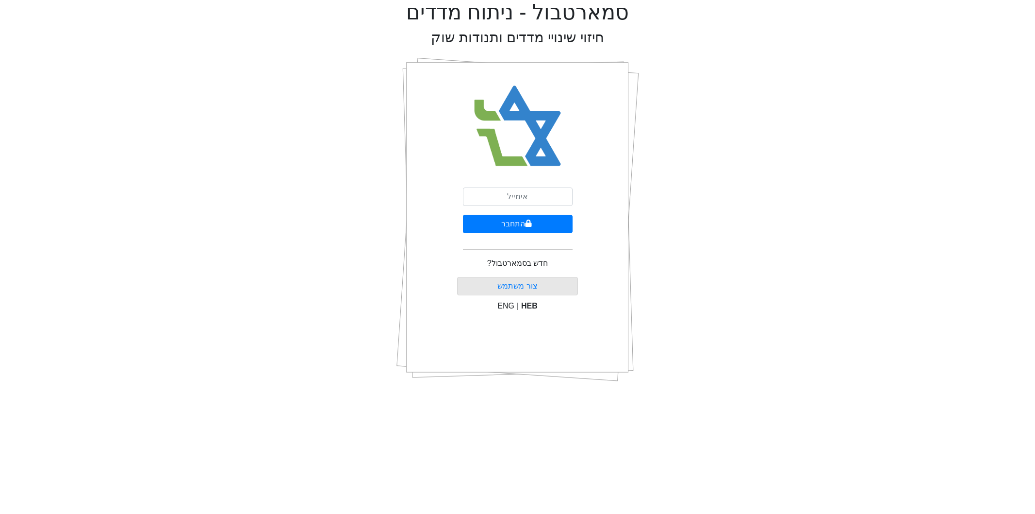 The height and width of the screenshot is (514, 1035). Describe the element at coordinates (506, 305) in the screenshot. I see `span: ENG` at that location.